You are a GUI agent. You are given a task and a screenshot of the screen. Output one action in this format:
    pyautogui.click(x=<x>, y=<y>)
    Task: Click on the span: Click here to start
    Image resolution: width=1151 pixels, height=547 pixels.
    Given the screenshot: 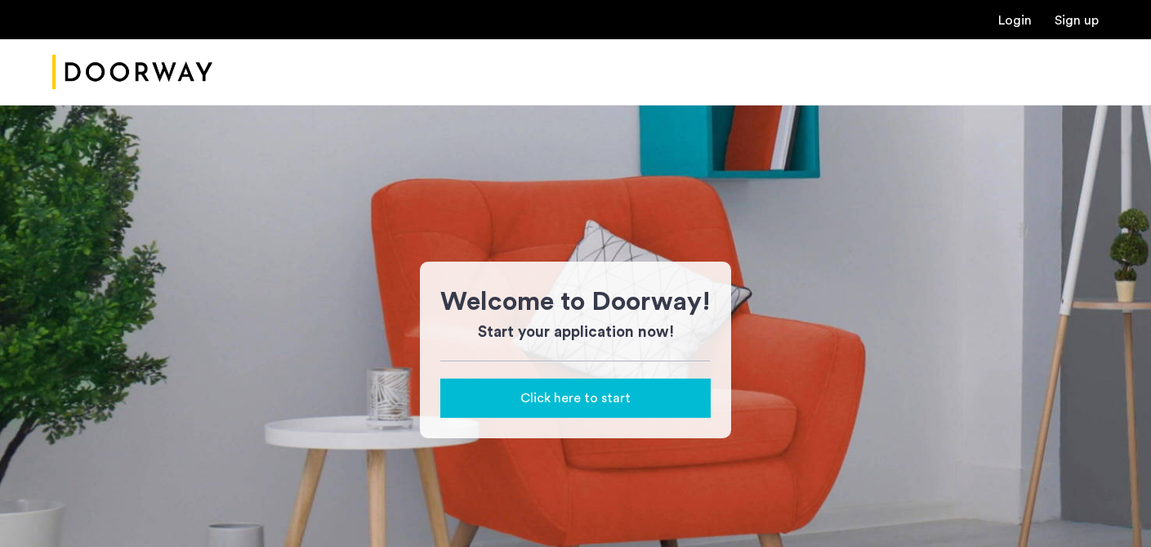 What is the action you would take?
    pyautogui.click(x=575, y=398)
    